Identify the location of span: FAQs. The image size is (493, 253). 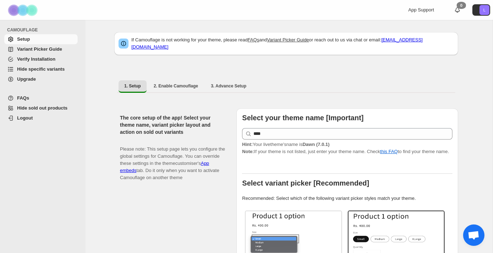
(23, 98).